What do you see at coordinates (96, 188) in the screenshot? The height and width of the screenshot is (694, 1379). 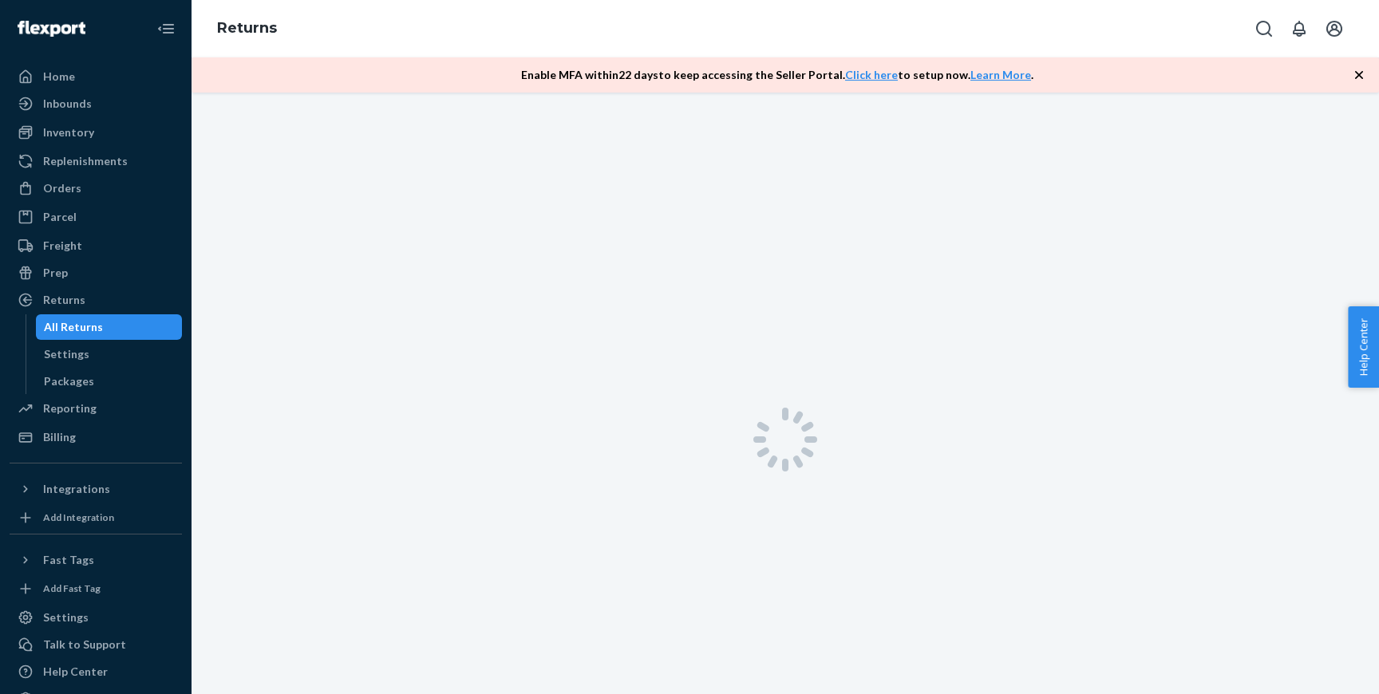 I see `a: Orders` at bounding box center [96, 188].